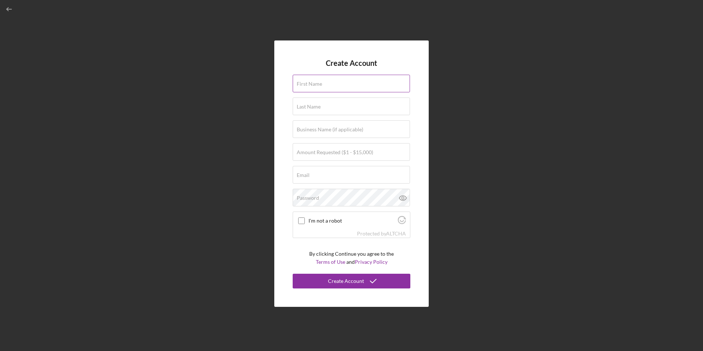  Describe the element at coordinates (371, 261) in the screenshot. I see `a: Privacy Policy` at that location.